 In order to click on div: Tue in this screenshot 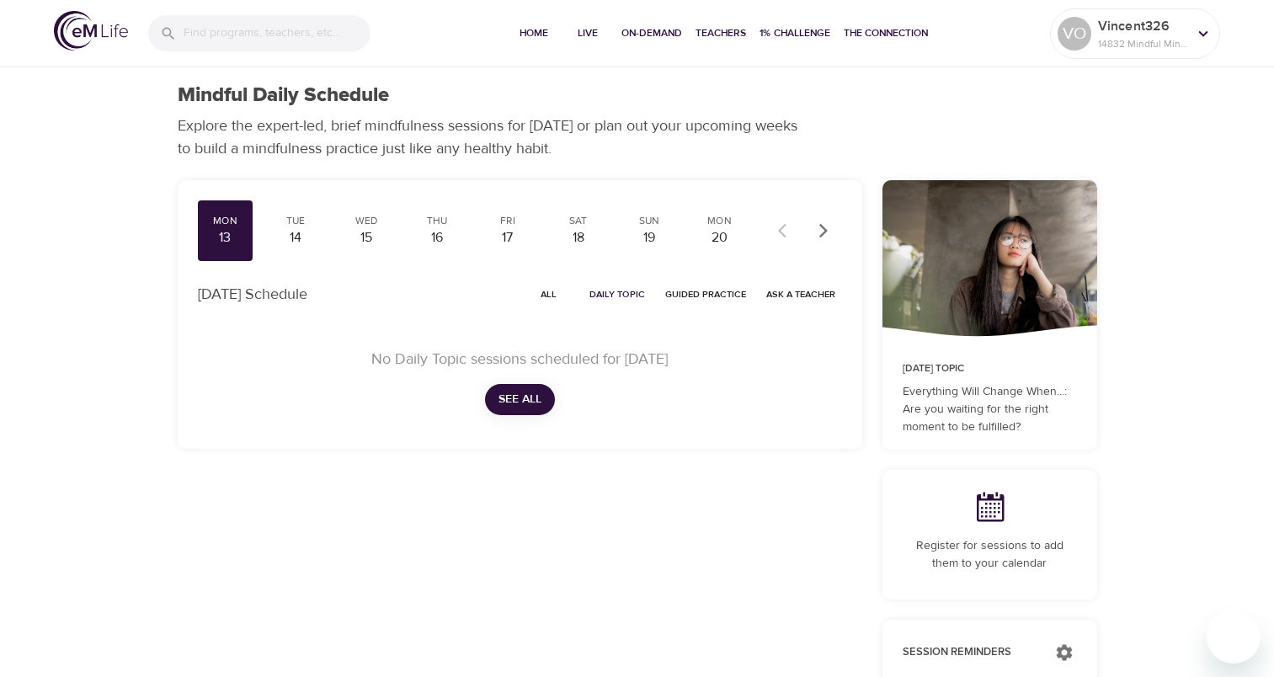, I will do `click(296, 221)`.